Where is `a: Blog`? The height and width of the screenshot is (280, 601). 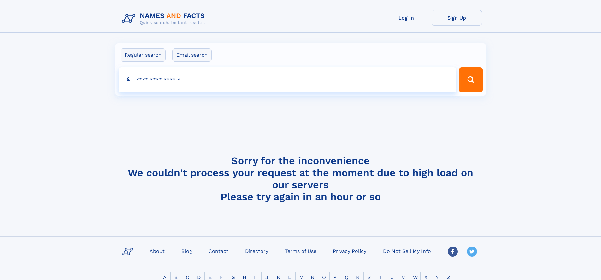 a: Blog is located at coordinates (187, 251).